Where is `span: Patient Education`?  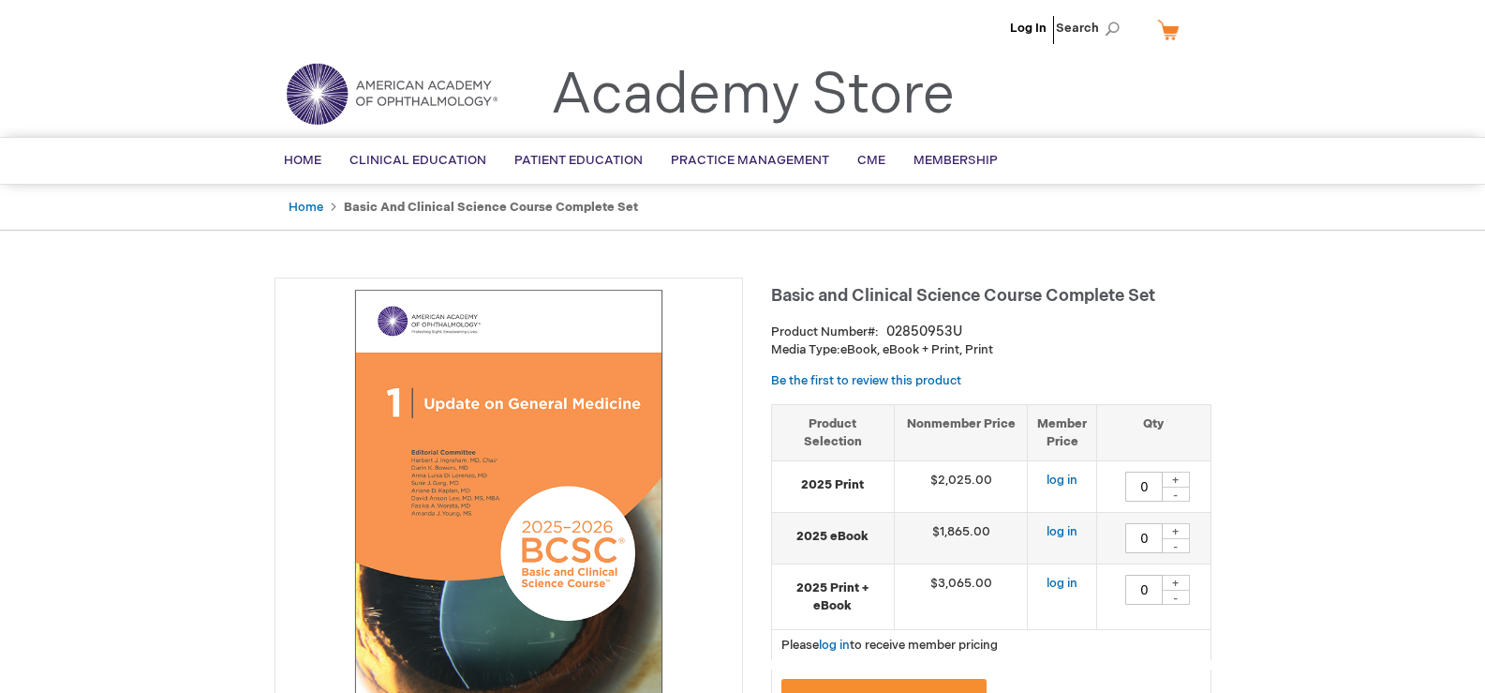 span: Patient Education is located at coordinates (578, 160).